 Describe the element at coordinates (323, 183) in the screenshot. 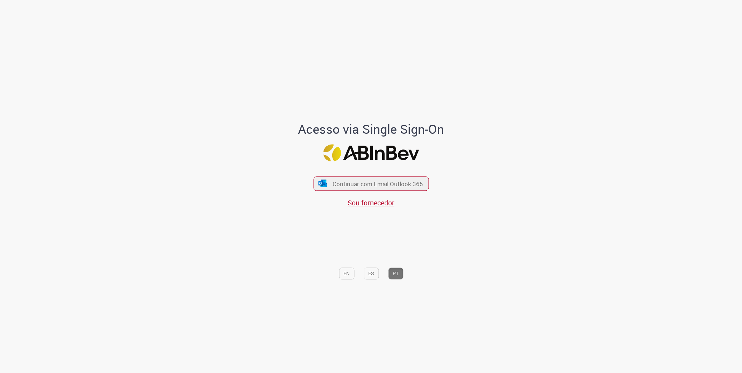

I see `img: ícone Azure/Microsoft 360` at that location.